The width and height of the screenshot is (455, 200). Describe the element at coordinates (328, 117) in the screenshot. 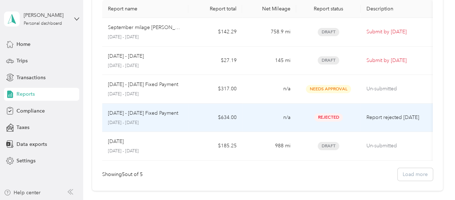

I see `span: Rejected` at that location.